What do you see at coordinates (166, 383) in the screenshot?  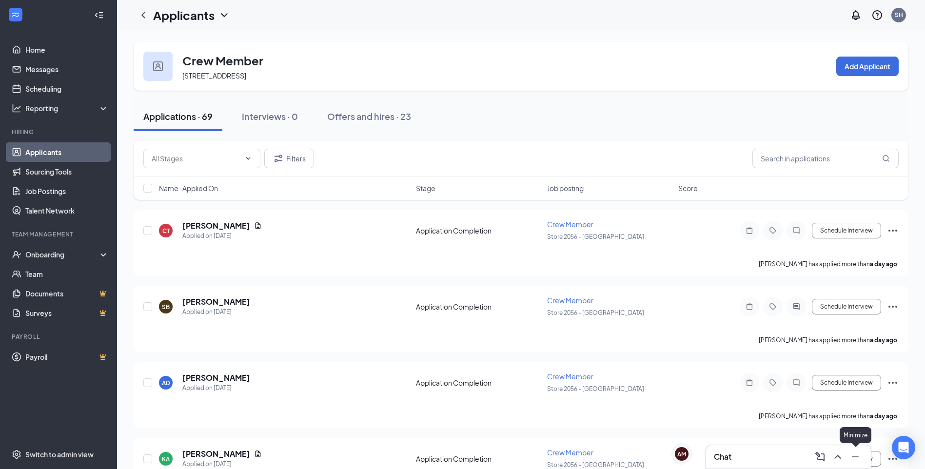 I see `div: AD` at bounding box center [166, 383].